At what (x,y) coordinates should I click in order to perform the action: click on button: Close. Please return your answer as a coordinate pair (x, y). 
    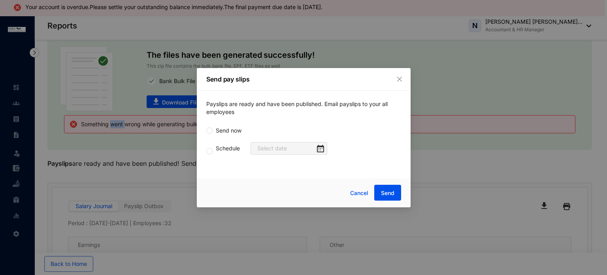
    Looking at the image, I should click on (400, 79).